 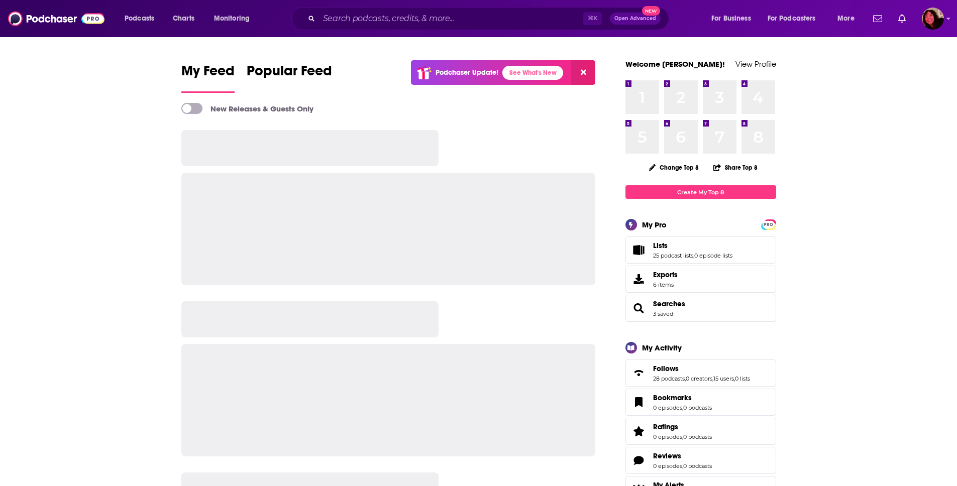 What do you see at coordinates (451, 19) in the screenshot?
I see `input: Search podcasts, credits, & more...` at bounding box center [451, 19].